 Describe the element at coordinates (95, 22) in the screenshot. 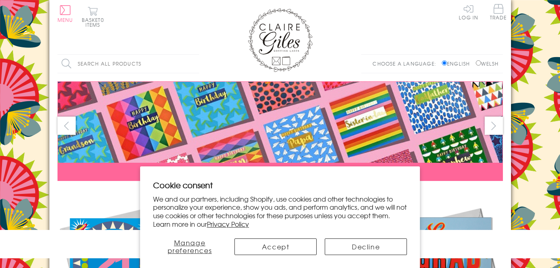

I see `span: 0 items` at that location.